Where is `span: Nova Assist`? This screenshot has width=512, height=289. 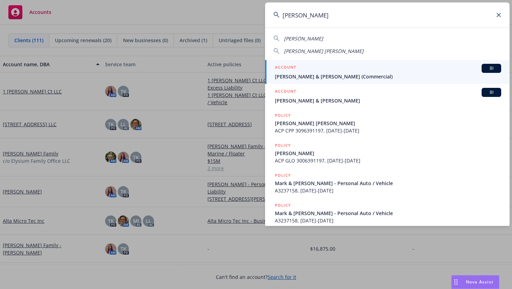
span: Nova Assist is located at coordinates (479, 282).